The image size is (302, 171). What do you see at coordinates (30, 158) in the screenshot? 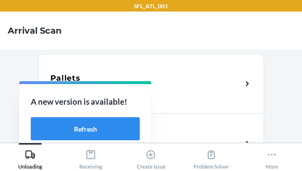
I see `div: Unloading` at bounding box center [30, 158].